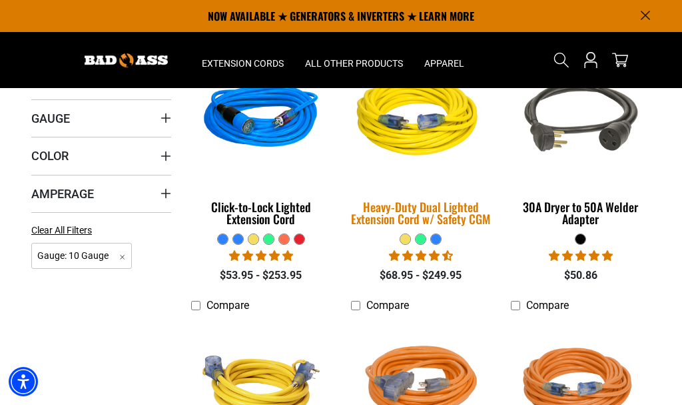 This screenshot has height=405, width=682. I want to click on div: $53.95 - $253.95, so click(261, 275).